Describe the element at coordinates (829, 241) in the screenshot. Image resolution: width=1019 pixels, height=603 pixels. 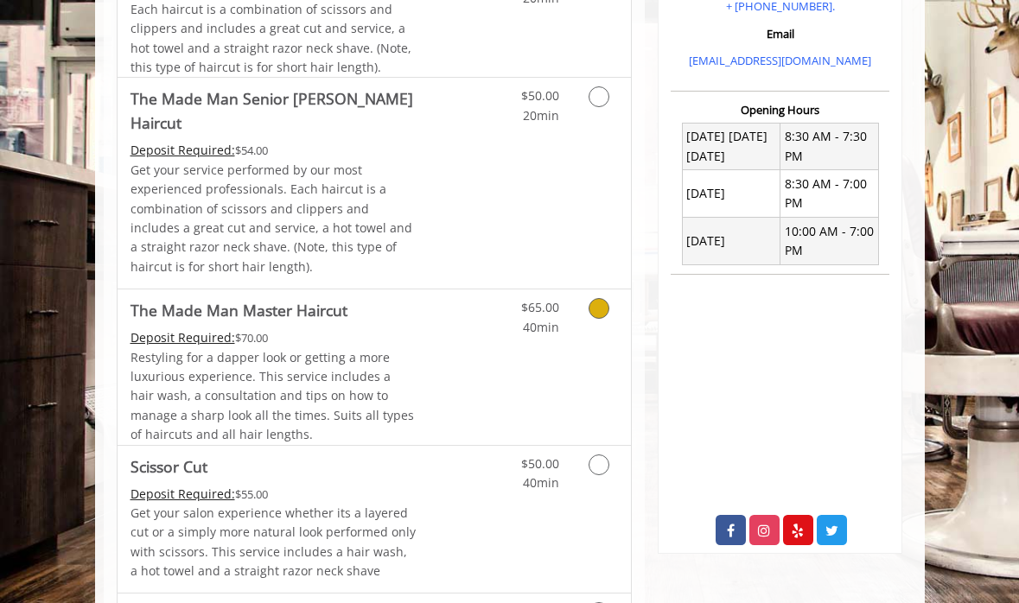
I see `td: 10:00 AM - 7:00 PM` at that location.